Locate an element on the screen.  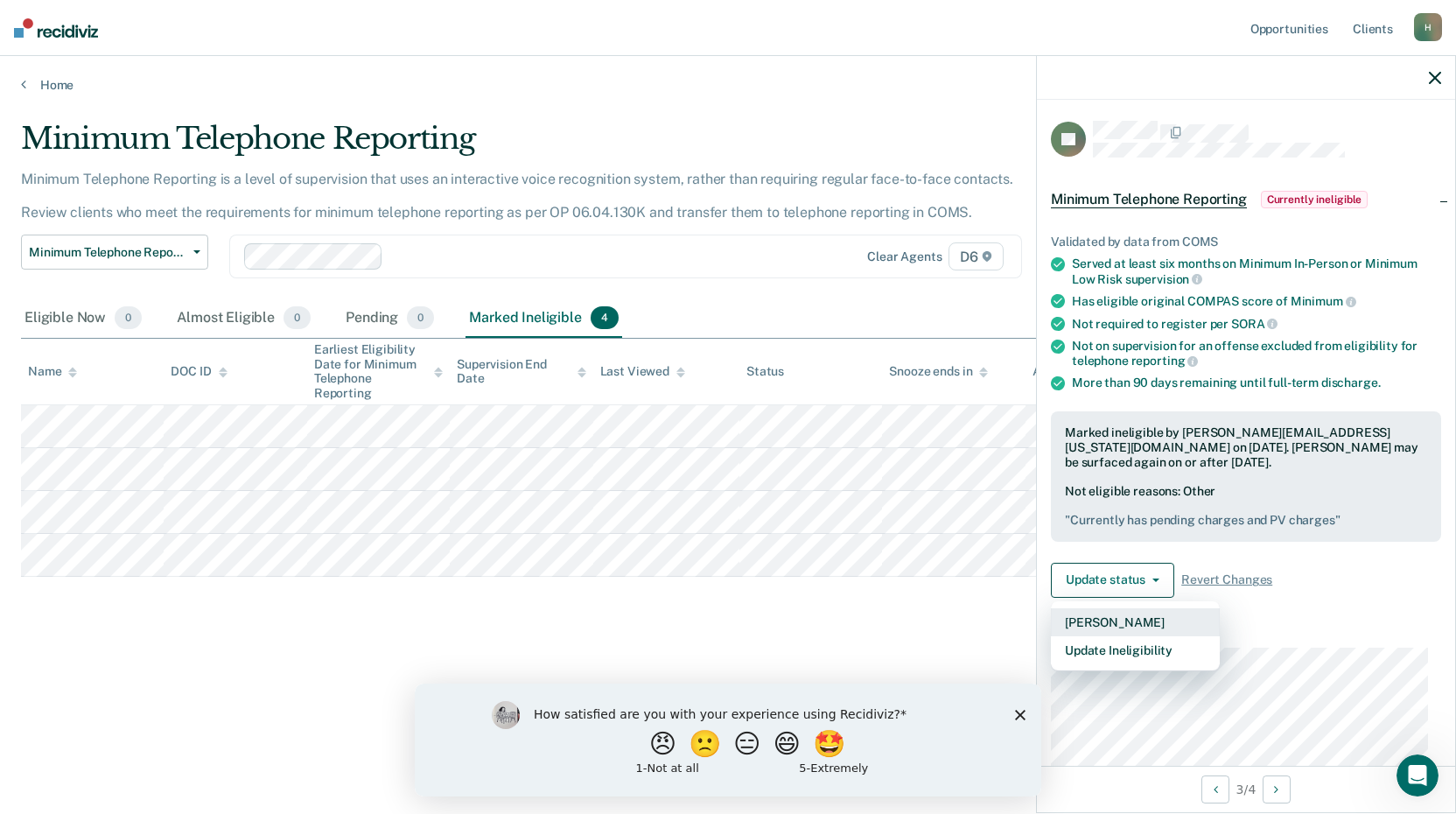
div: Validated by data from COMS is located at coordinates (1247, 242).